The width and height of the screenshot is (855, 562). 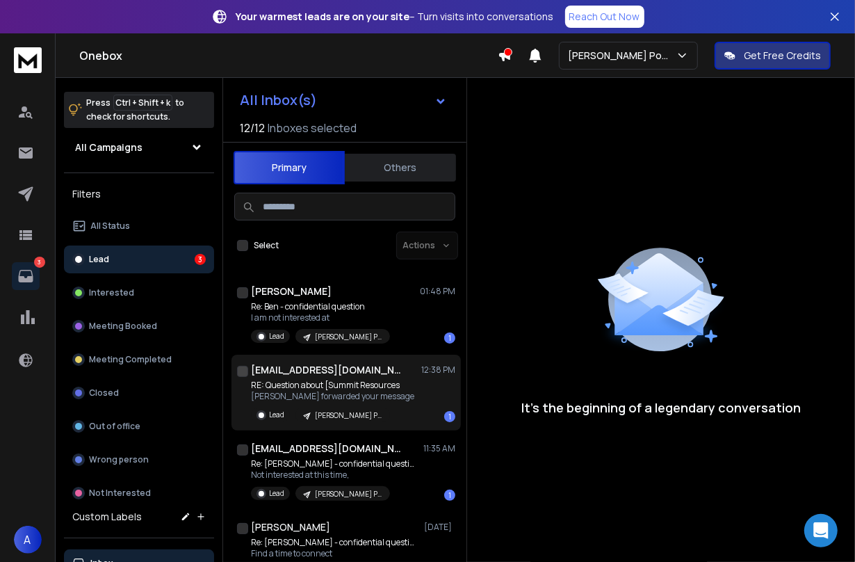 What do you see at coordinates (344, 100) in the screenshot?
I see `button: All Inbox(s)` at bounding box center [344, 100].